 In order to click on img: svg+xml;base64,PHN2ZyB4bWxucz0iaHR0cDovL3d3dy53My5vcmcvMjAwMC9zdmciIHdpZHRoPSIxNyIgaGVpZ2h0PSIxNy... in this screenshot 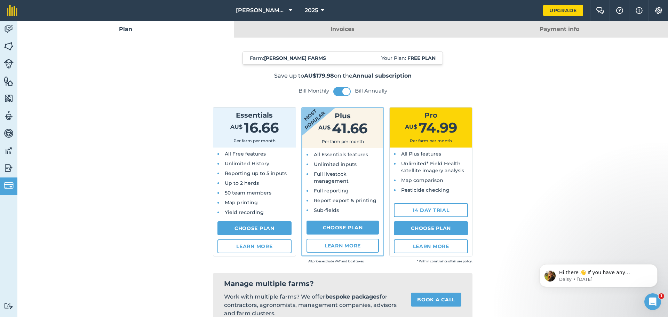, I will do `click(639, 10)`.